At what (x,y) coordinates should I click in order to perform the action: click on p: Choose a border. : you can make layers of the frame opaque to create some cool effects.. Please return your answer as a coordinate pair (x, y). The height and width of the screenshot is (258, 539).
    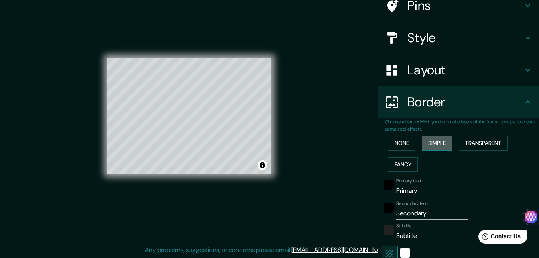
    Looking at the image, I should click on (462, 125).